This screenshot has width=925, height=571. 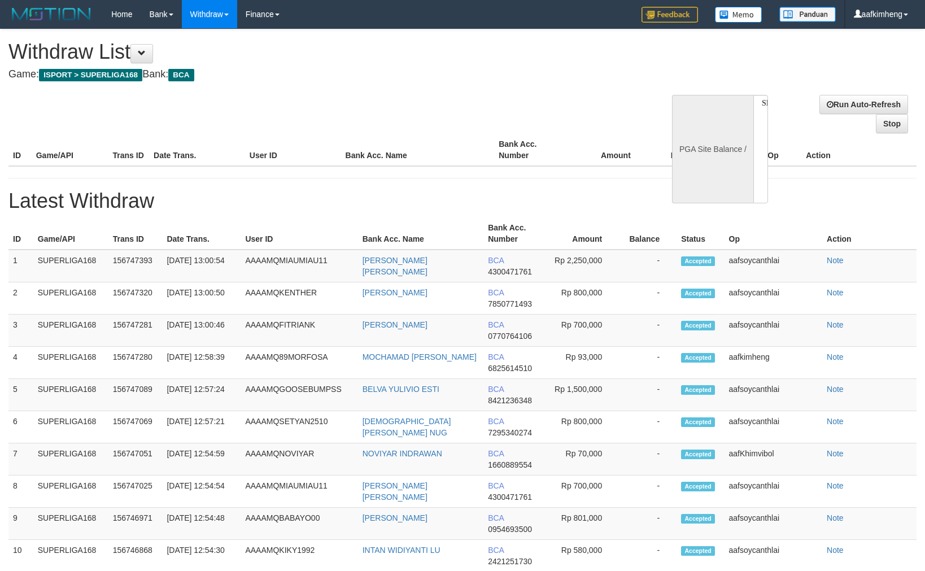 I want to click on th: User ID, so click(x=299, y=233).